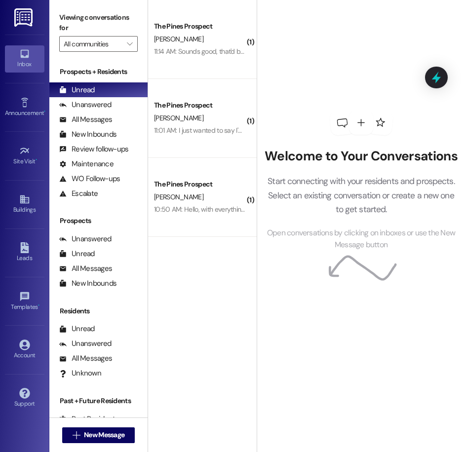 This screenshot has width=465, height=452. Describe the element at coordinates (24, 17) in the screenshot. I see `img: ResiDesk Logo` at that location.